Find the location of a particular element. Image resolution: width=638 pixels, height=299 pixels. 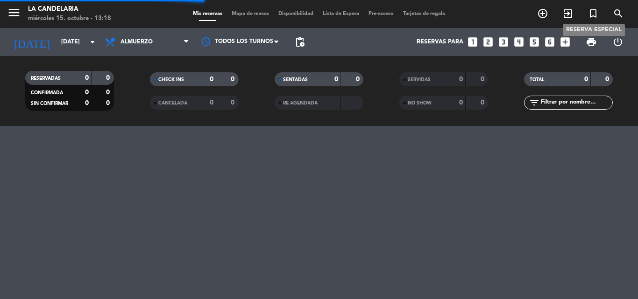

span: NO SHOW is located at coordinates (419, 103).